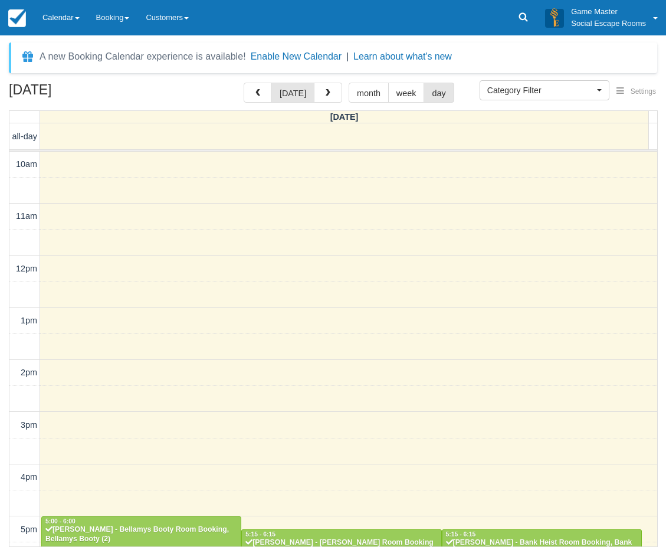 The height and width of the screenshot is (550, 666). I want to click on img: A3, so click(555, 18).